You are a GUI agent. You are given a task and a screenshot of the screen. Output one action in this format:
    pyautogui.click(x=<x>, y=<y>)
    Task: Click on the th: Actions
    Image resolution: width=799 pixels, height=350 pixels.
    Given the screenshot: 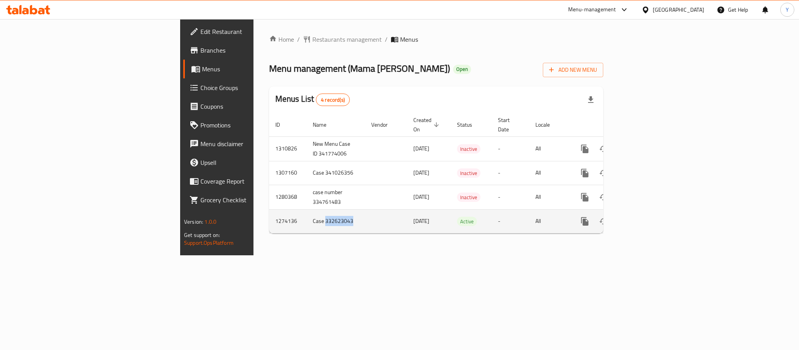 What is the action you would take?
    pyautogui.click(x=613, y=125)
    